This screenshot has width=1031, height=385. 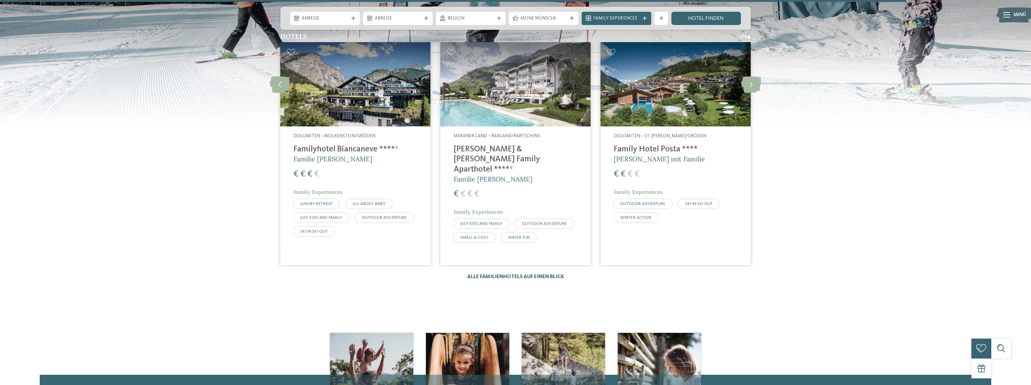 I want to click on span: Dolomiten – Wolkenstein/Gröden, so click(x=334, y=136).